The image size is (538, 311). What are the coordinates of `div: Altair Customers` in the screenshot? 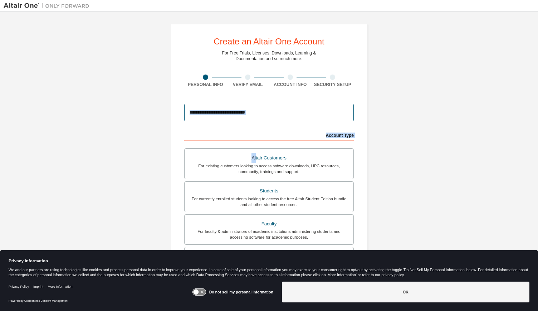 It's located at (269, 158).